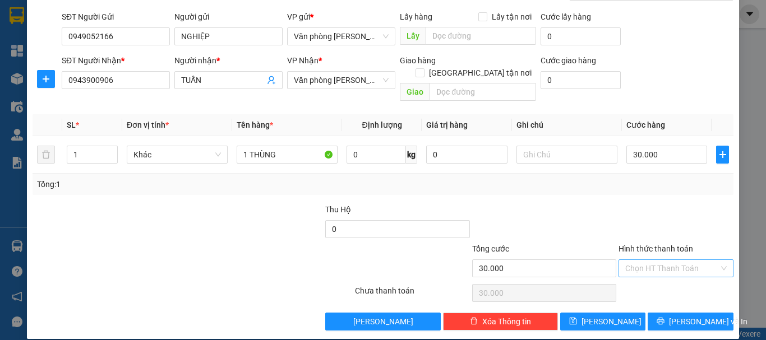 The height and width of the screenshot is (340, 766). I want to click on span: Giao, so click(414, 92).